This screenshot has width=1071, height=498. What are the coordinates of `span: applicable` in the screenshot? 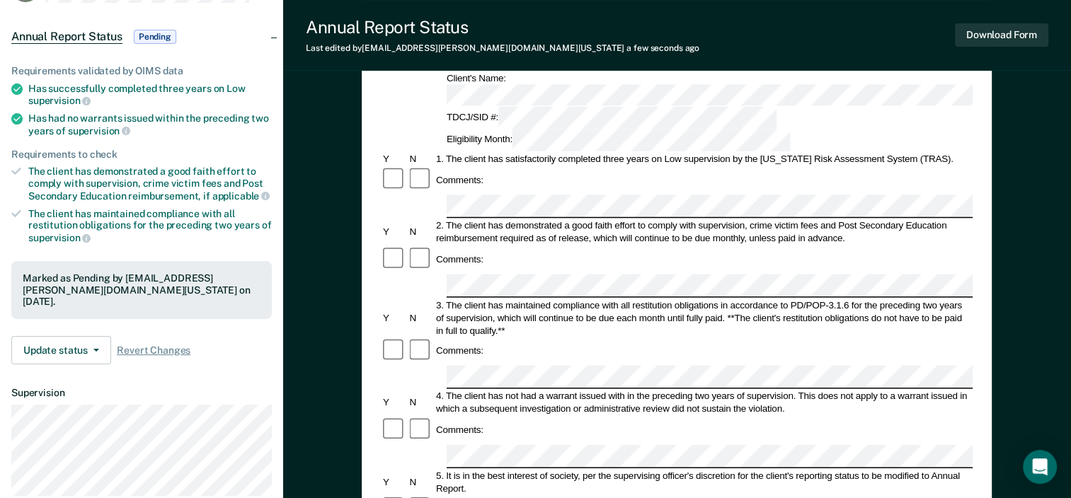 It's located at (241, 196).